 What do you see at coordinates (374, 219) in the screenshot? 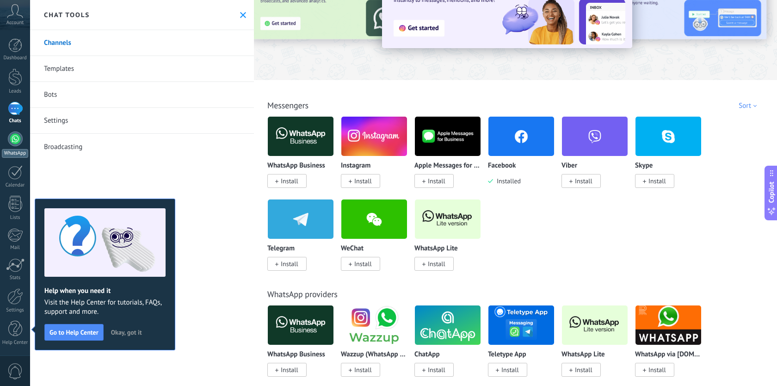
I see `img: wechat.png` at bounding box center [374, 219].